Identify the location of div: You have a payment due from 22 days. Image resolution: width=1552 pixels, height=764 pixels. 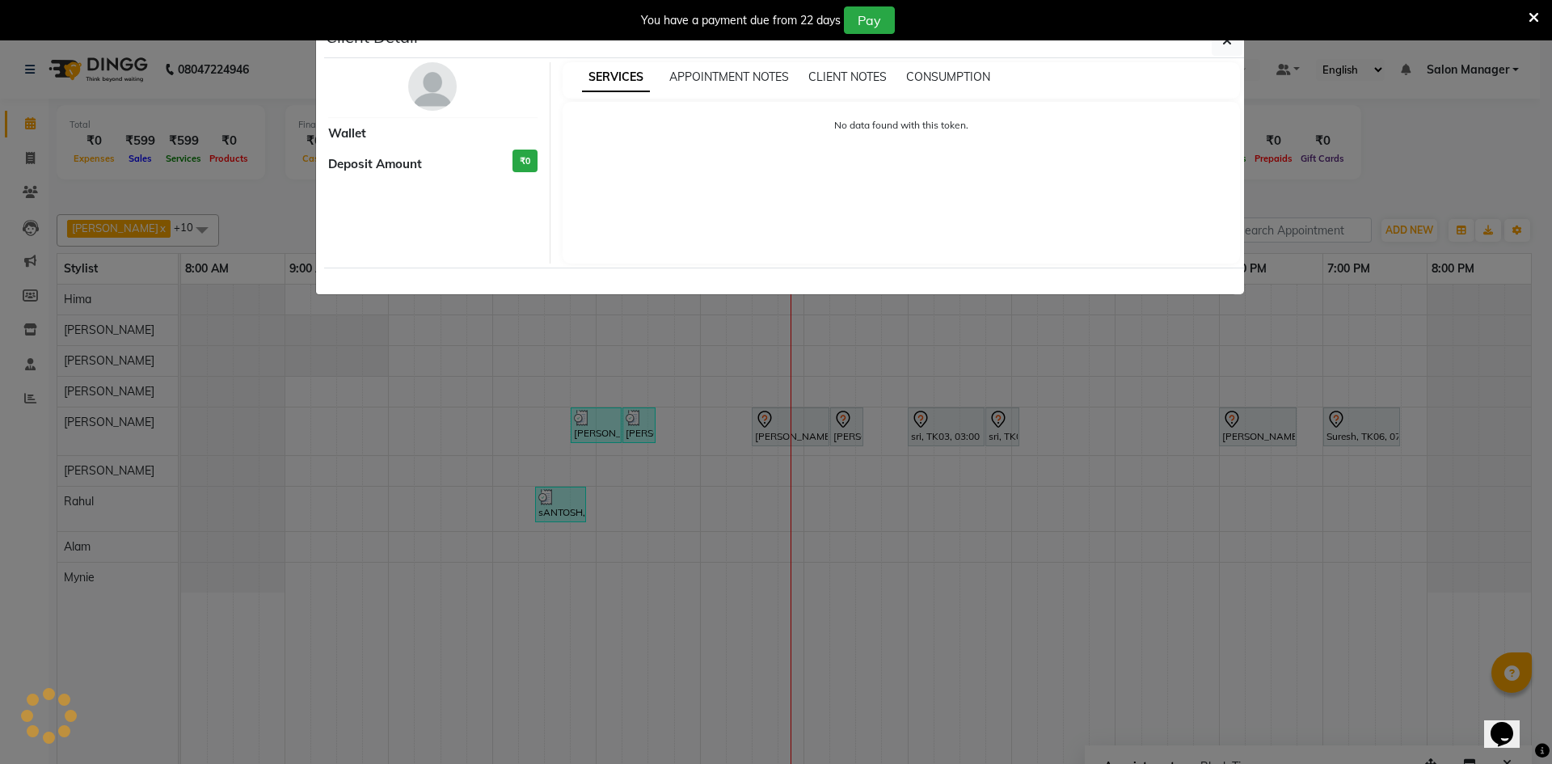
(740, 20).